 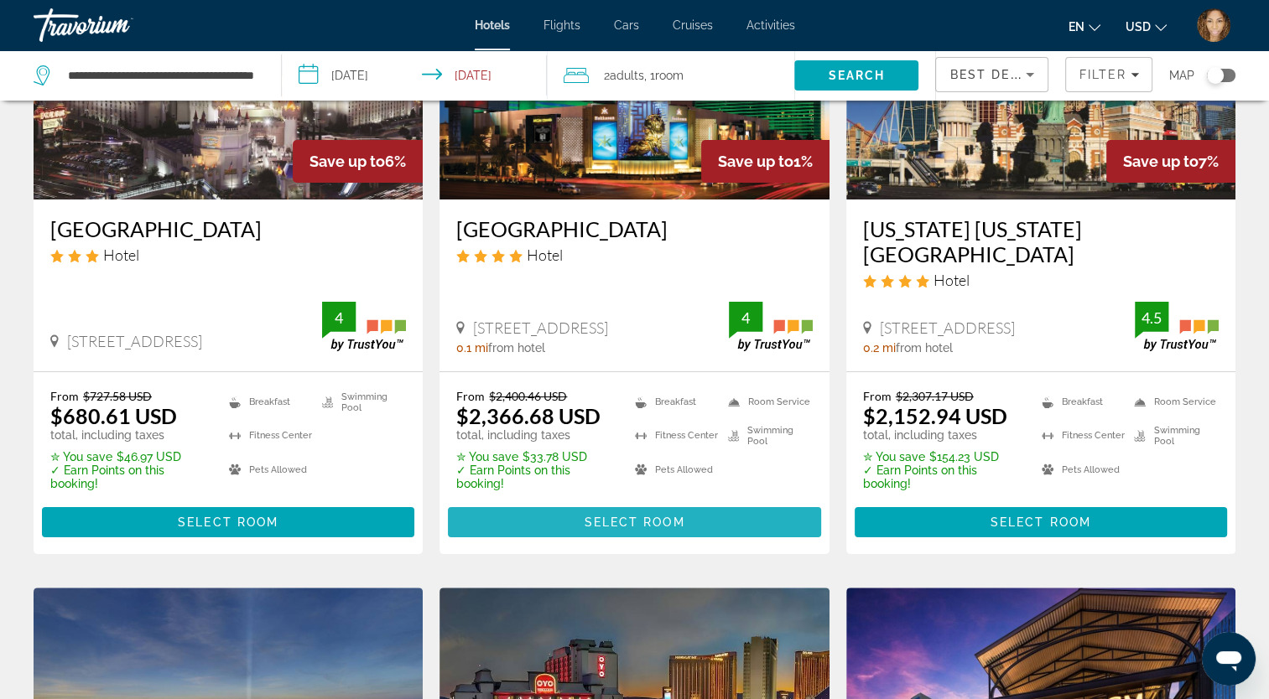 I want to click on ins: $2,152.94 USD, so click(x=935, y=416).